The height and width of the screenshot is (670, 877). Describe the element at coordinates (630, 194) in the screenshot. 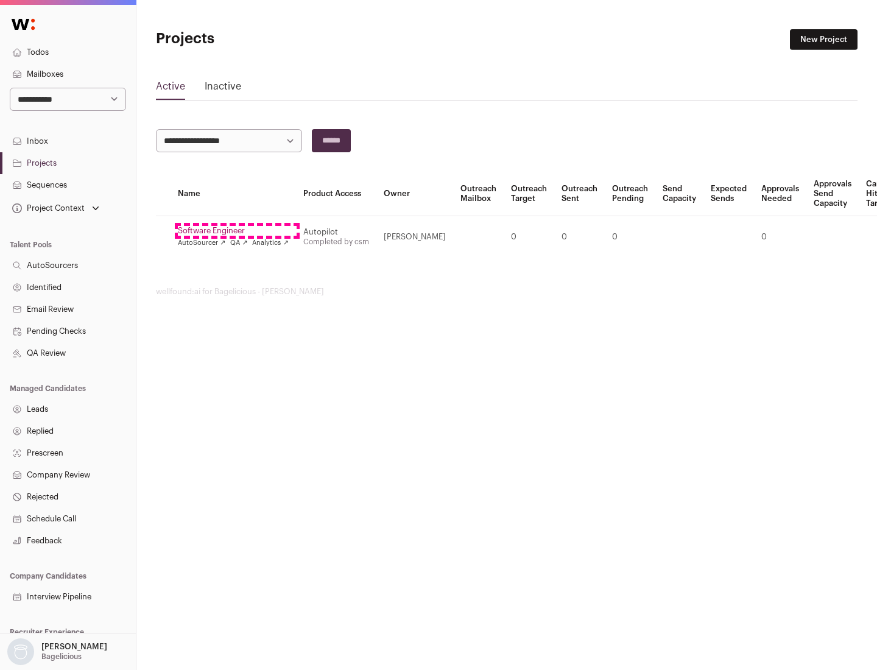

I see `th: Outreach Pending` at that location.